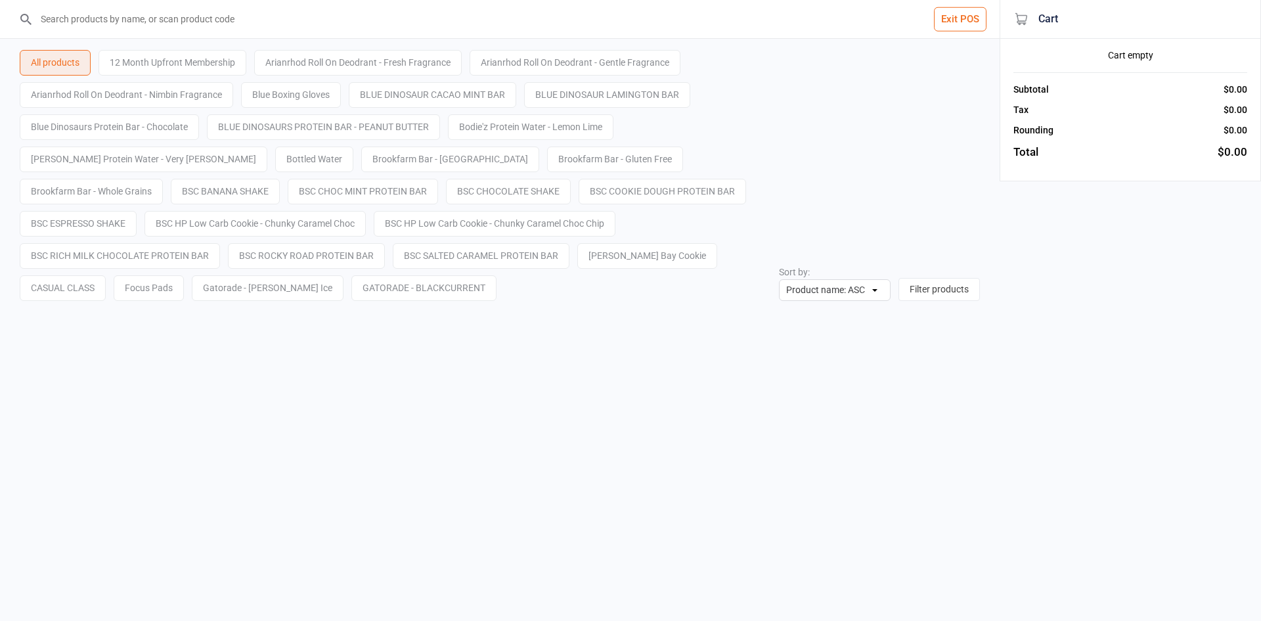 The height and width of the screenshot is (621, 1261). What do you see at coordinates (314, 159) in the screenshot?
I see `div: Bottled Water` at bounding box center [314, 159].